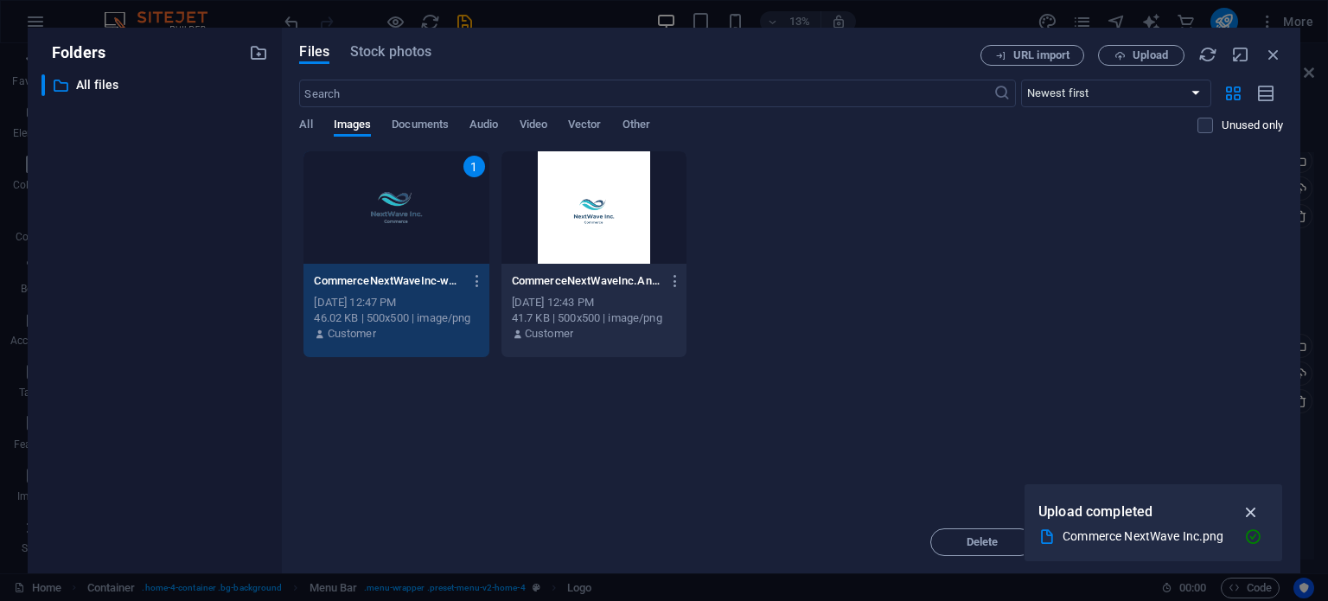 Image resolution: width=1328 pixels, height=601 pixels. Describe the element at coordinates (584, 126) in the screenshot. I see `span: Vector` at that location.